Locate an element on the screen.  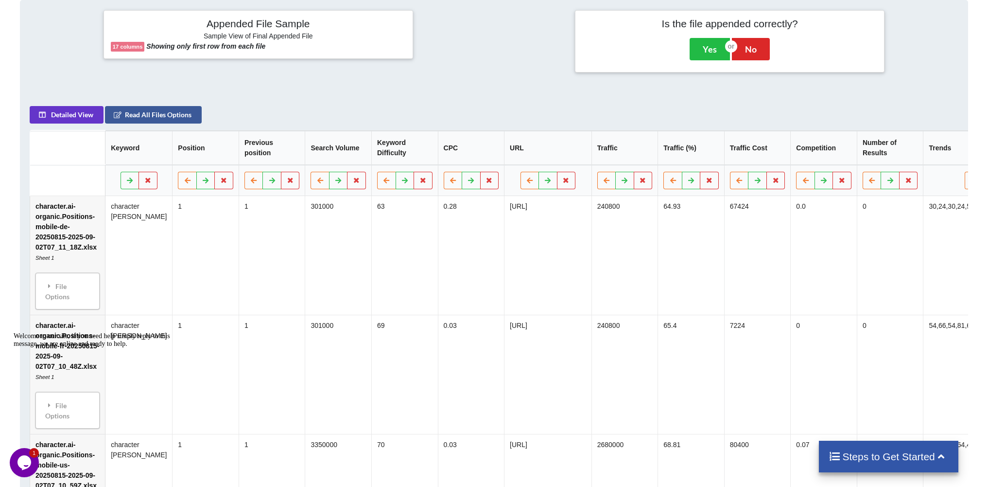
td: 65.4 is located at coordinates (691, 374).